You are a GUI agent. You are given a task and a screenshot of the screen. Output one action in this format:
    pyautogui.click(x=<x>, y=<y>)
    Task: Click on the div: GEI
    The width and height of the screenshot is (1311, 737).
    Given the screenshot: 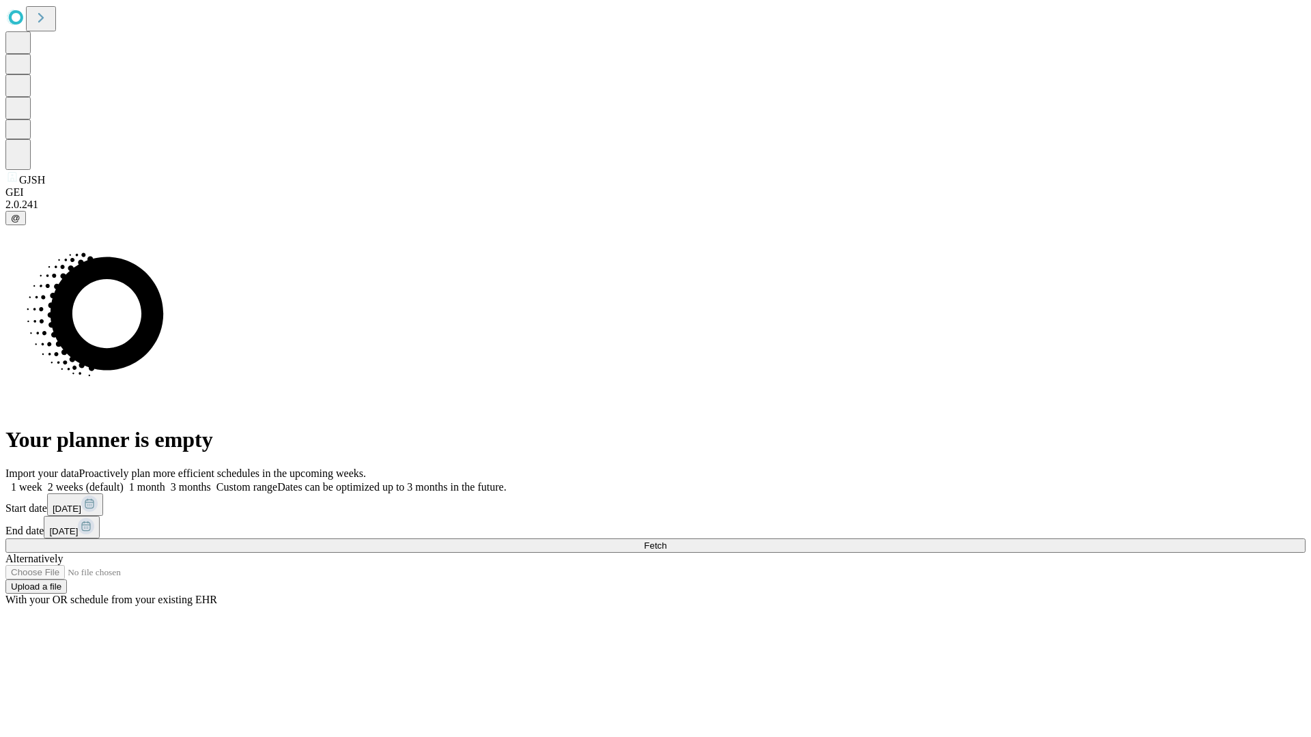 What is the action you would take?
    pyautogui.click(x=655, y=192)
    